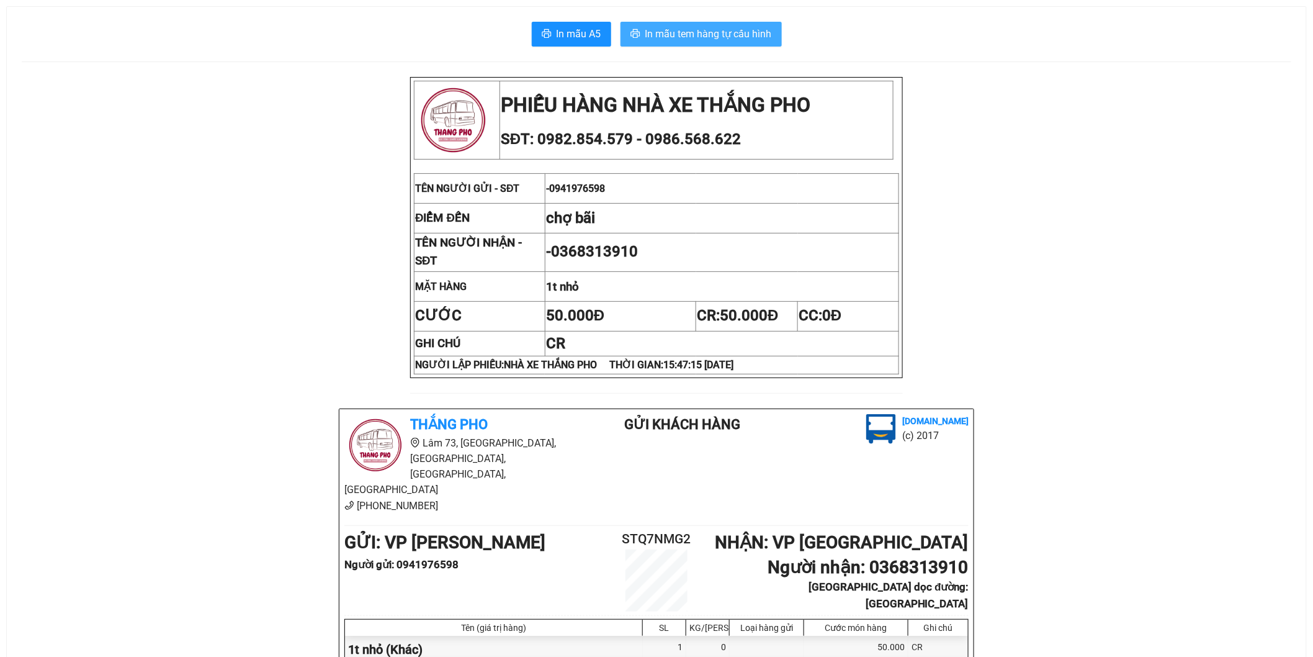  I want to click on div: Ghi chú, so click(938, 627).